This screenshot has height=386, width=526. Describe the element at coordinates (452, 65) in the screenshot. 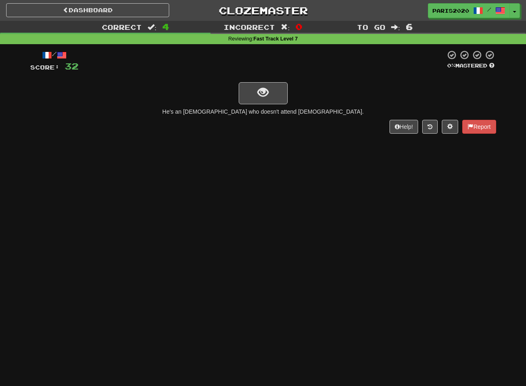

I see `span: 0 %` at that location.